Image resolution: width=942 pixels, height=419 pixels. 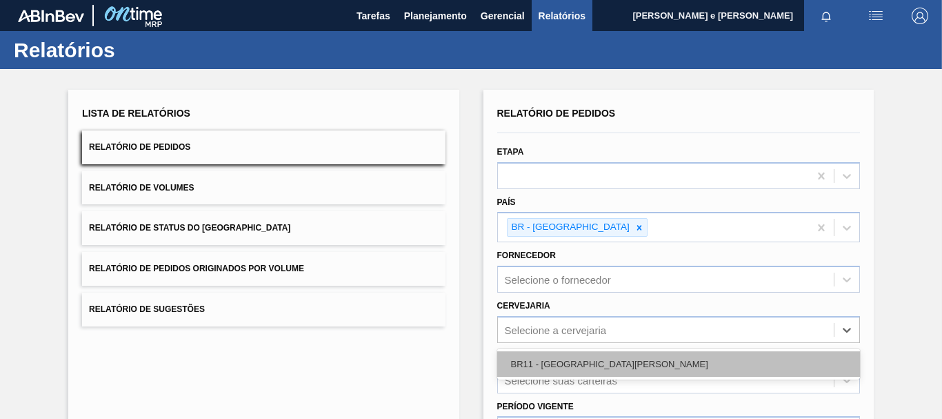 What do you see at coordinates (503, 16) in the screenshot?
I see `span: Gerencial` at bounding box center [503, 16].